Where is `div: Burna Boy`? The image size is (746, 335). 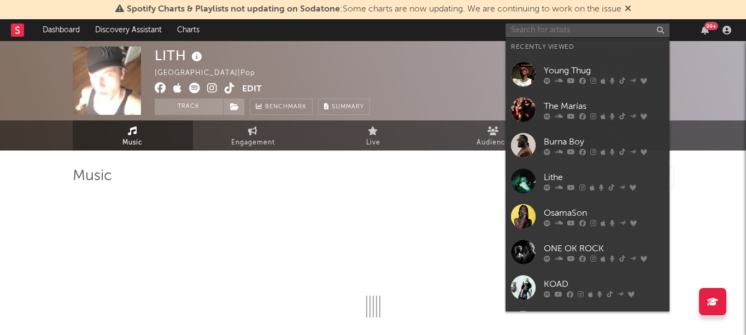
div: Burna Boy is located at coordinates (604, 142).